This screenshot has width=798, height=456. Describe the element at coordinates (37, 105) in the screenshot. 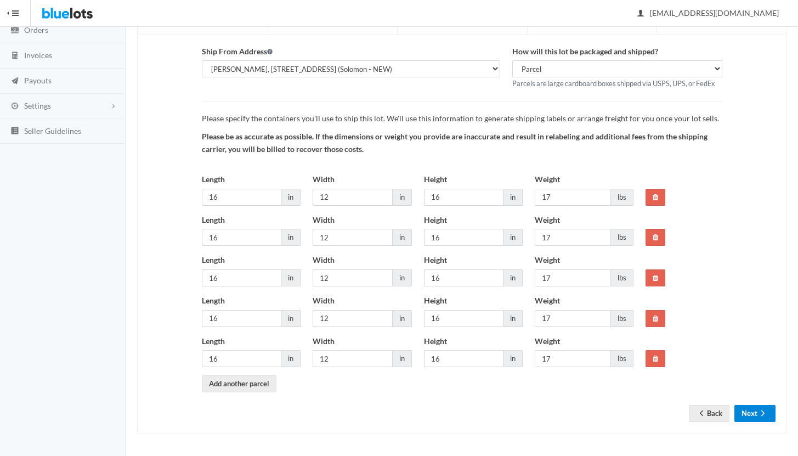

I see `span: Settings` at that location.